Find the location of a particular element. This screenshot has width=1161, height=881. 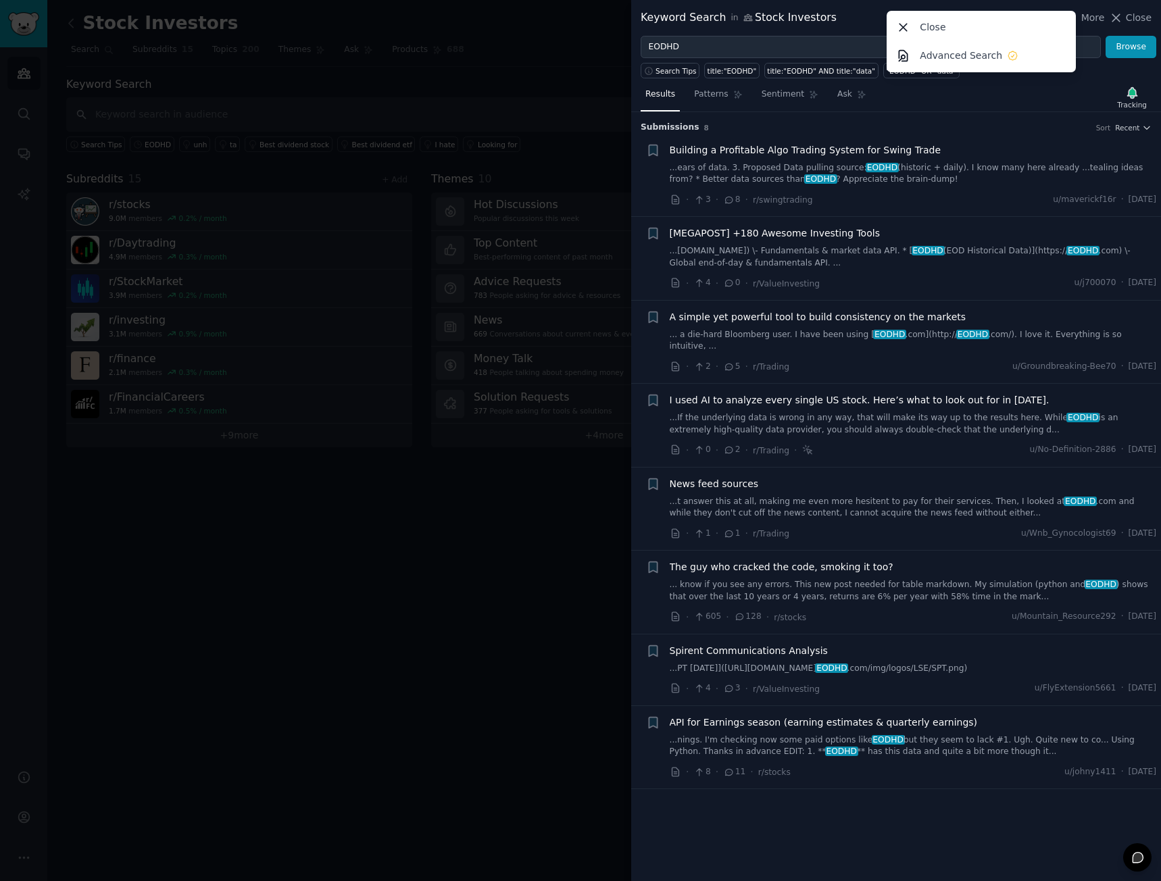

span: u/Mountain_Resource292 is located at coordinates (1064, 617).